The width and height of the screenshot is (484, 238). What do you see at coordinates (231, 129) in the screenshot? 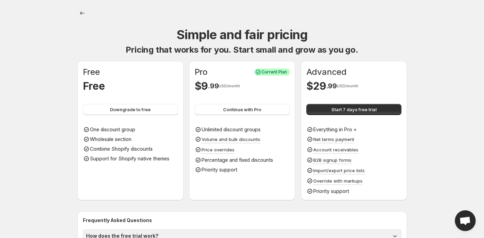
I see `span: Unlimited discount groups` at bounding box center [231, 129].